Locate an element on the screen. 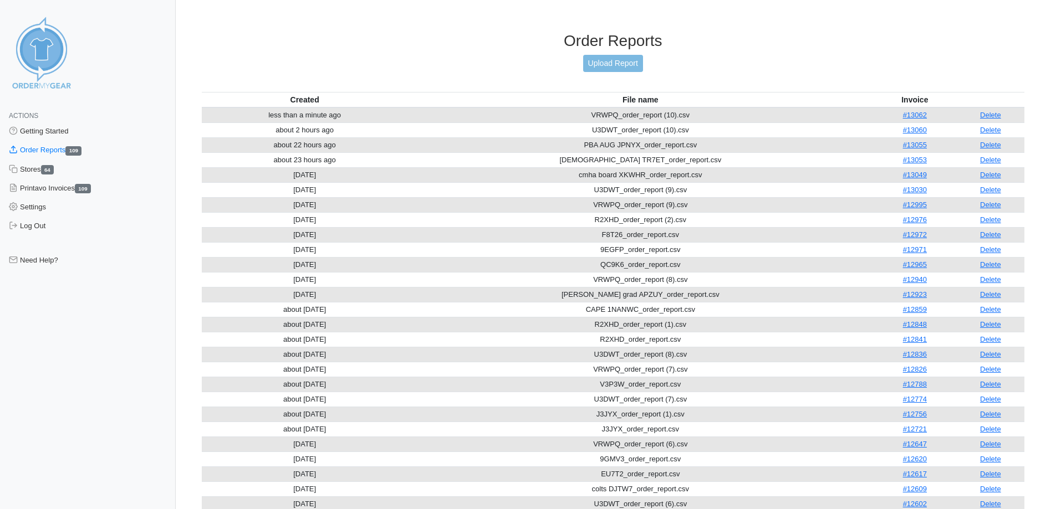 The image size is (1056, 509). th: Created is located at coordinates (305, 100).